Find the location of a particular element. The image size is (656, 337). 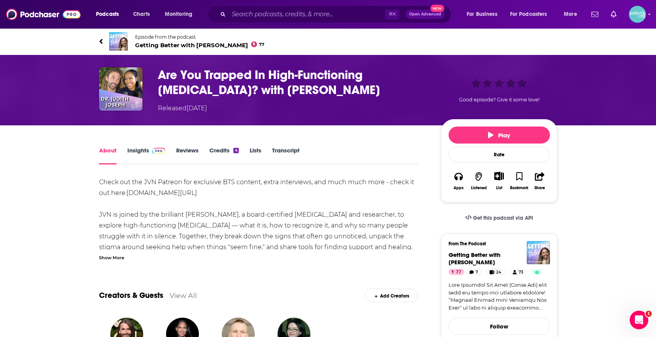

a: About is located at coordinates (108, 156).